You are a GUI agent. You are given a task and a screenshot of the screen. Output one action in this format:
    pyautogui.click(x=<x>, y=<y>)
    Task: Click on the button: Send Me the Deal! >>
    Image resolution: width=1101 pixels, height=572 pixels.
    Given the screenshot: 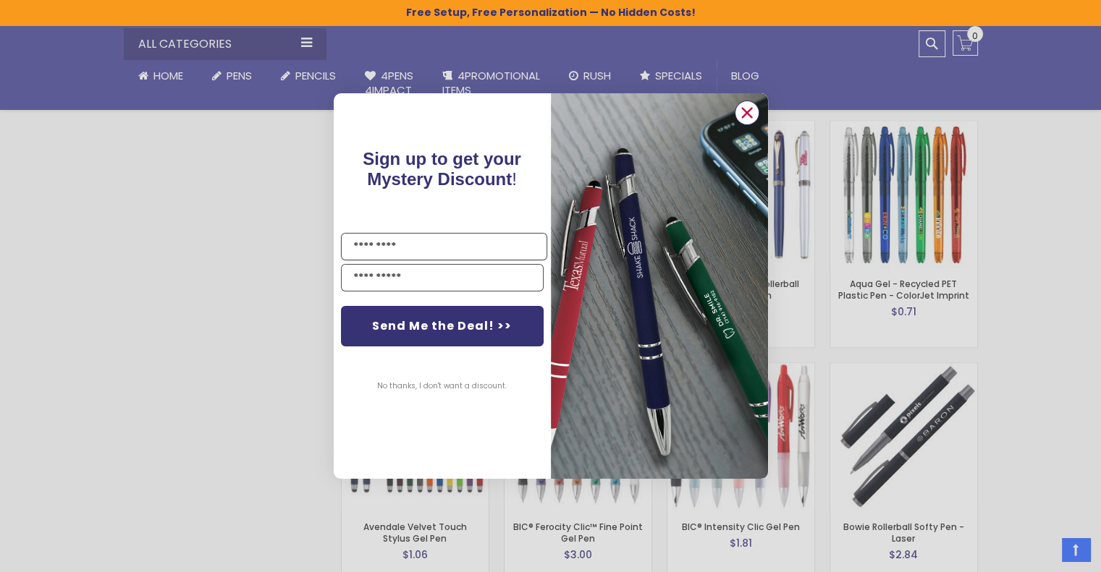 What is the action you would take?
    pyautogui.click(x=442, y=326)
    